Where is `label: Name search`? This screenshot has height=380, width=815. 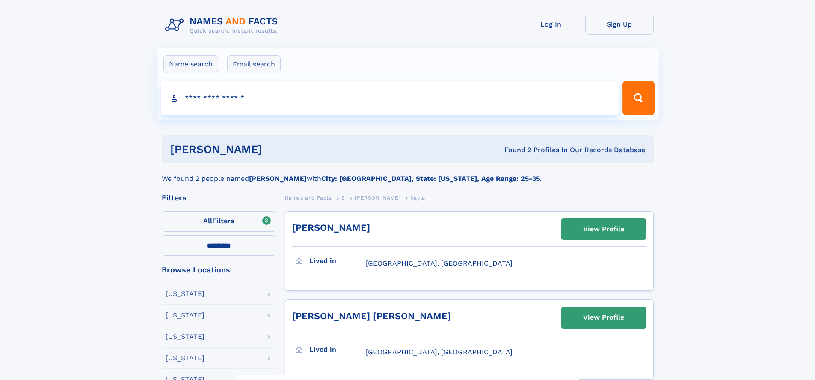
label: Name search is located at coordinates (191, 64).